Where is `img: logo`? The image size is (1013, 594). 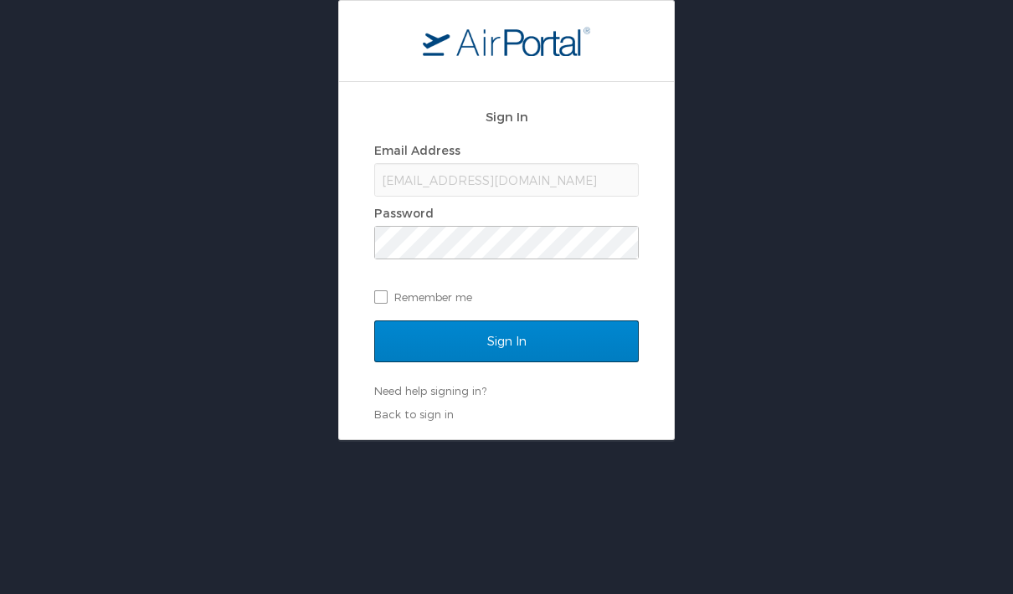
img: logo is located at coordinates (507, 41).